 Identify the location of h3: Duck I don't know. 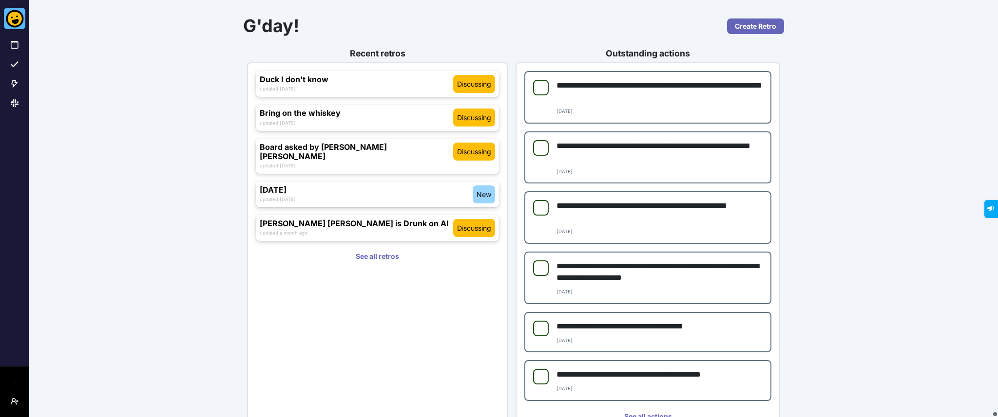
(356, 79).